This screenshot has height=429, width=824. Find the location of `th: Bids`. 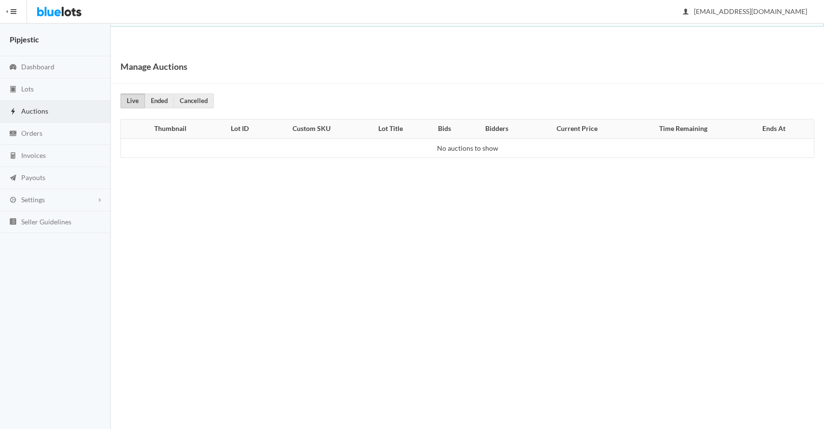

th: Bids is located at coordinates (444, 129).